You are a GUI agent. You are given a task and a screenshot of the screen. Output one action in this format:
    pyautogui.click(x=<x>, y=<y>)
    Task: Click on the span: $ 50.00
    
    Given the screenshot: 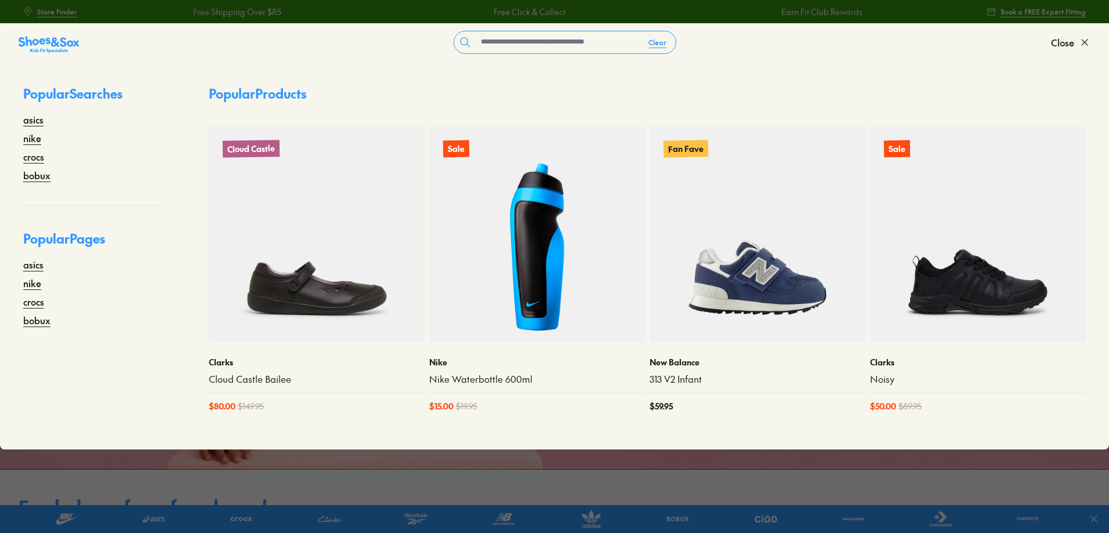 What is the action you would take?
    pyautogui.click(x=883, y=406)
    